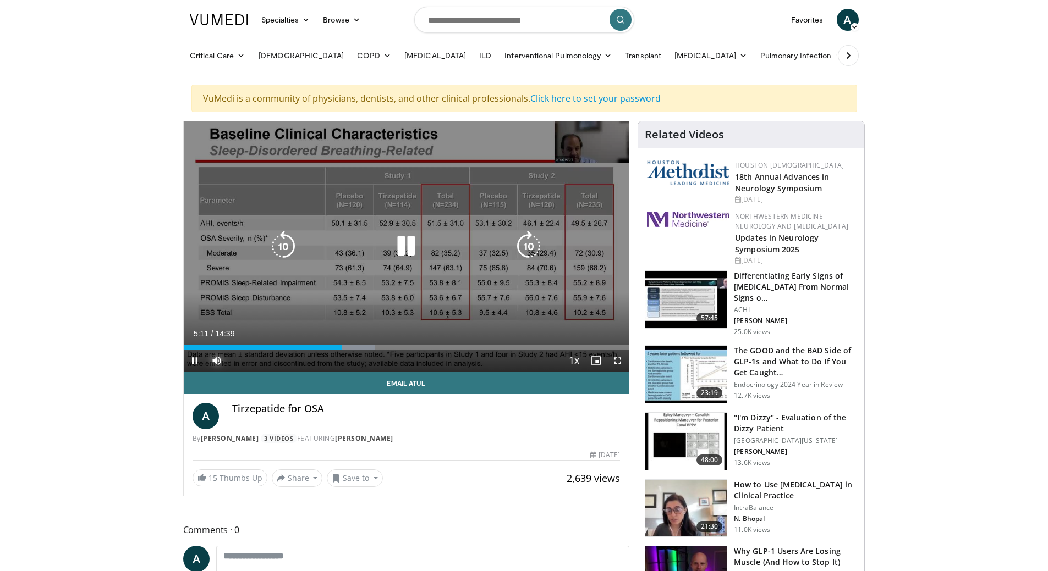 The height and width of the screenshot is (571, 1048). What do you see at coordinates (618, 361) in the screenshot?
I see `button: Fullscreen` at bounding box center [618, 361].